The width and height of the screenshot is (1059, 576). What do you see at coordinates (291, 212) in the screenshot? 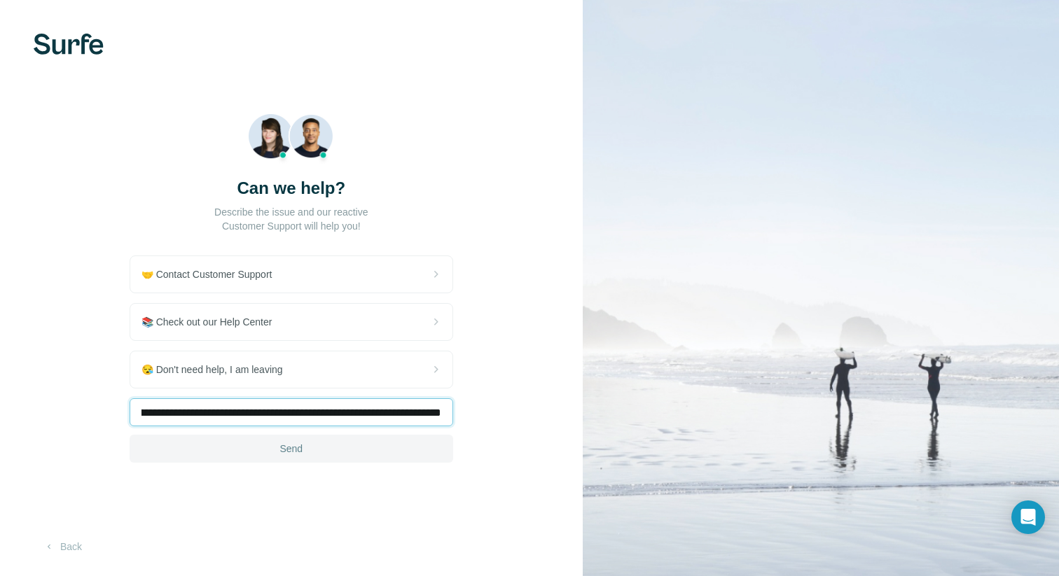
I see `p: Describe the issue and our reactive` at bounding box center [291, 212].